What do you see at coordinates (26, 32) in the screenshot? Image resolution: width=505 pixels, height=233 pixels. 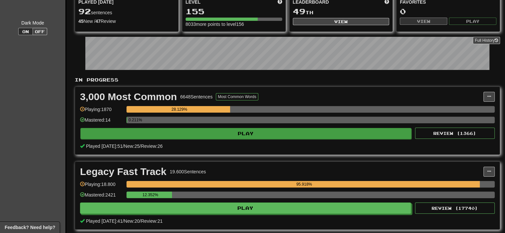 I see `button: On` at bounding box center [26, 32].